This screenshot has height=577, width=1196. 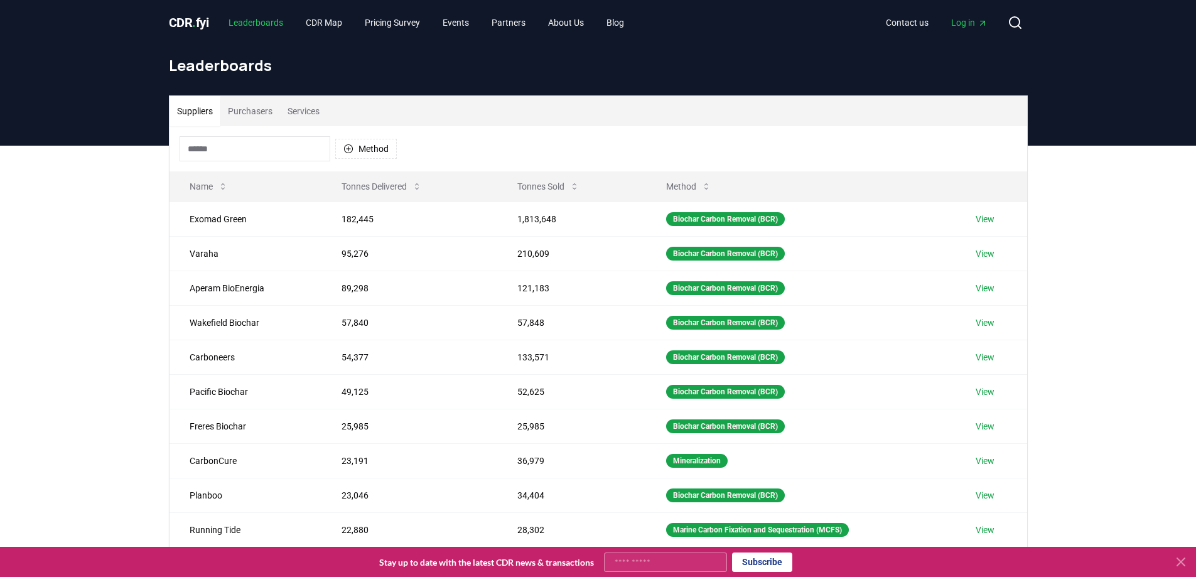 What do you see at coordinates (509, 23) in the screenshot?
I see `a: Partners` at bounding box center [509, 23].